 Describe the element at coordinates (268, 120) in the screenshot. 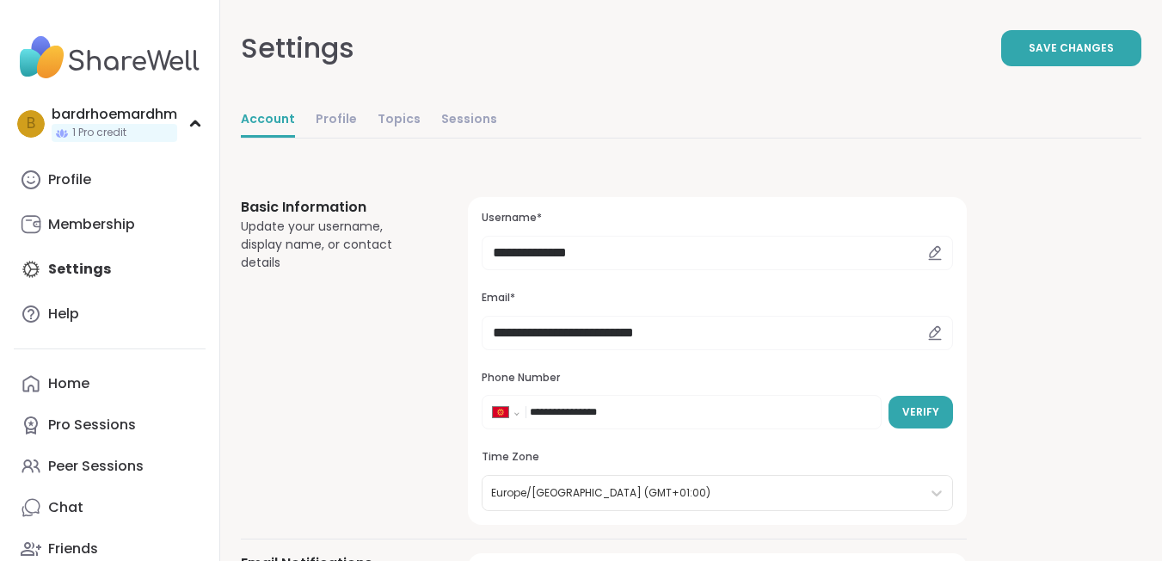

I see `a: Account` at that location.